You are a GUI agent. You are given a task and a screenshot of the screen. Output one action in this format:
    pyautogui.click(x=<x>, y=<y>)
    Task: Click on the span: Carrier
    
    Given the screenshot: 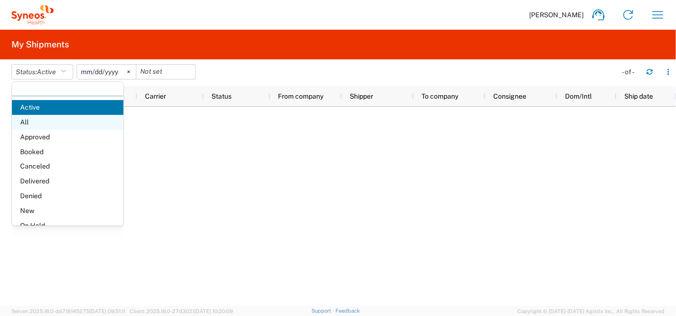 What is the action you would take?
    pyautogui.click(x=156, y=96)
    